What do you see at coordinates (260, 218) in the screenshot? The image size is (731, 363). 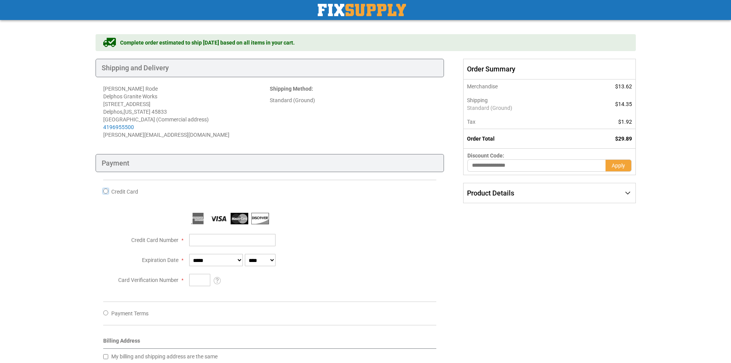 I see `img: Discover` at bounding box center [260, 218].